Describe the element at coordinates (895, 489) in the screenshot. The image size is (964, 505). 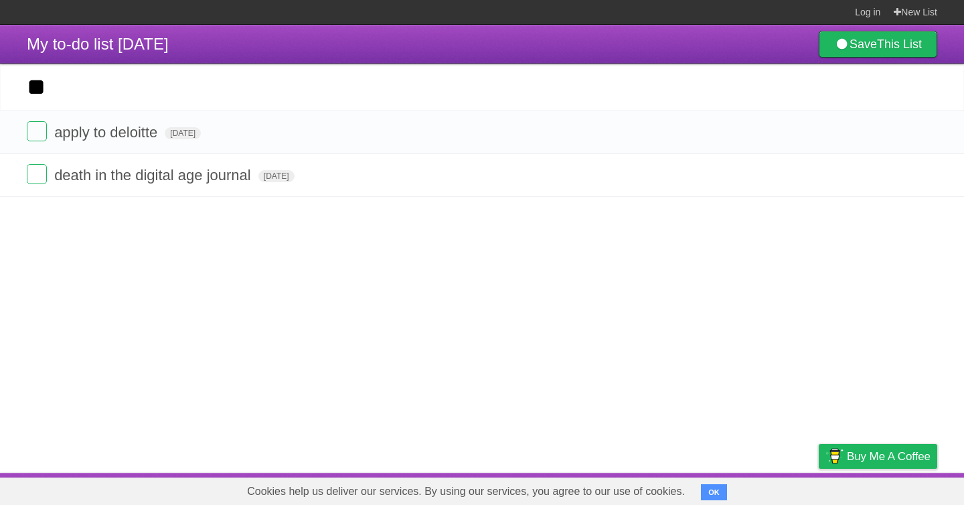
I see `a: Suggest a feature` at that location.